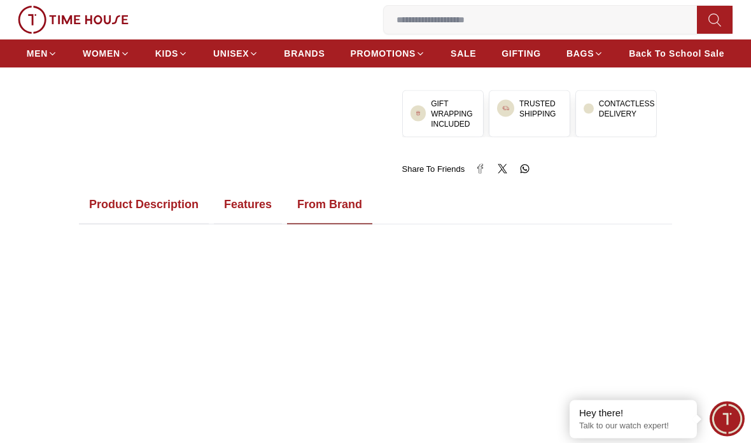 This screenshot has height=443, width=751. Describe the element at coordinates (387, 53) in the screenshot. I see `a: PROMOTIONS` at that location.